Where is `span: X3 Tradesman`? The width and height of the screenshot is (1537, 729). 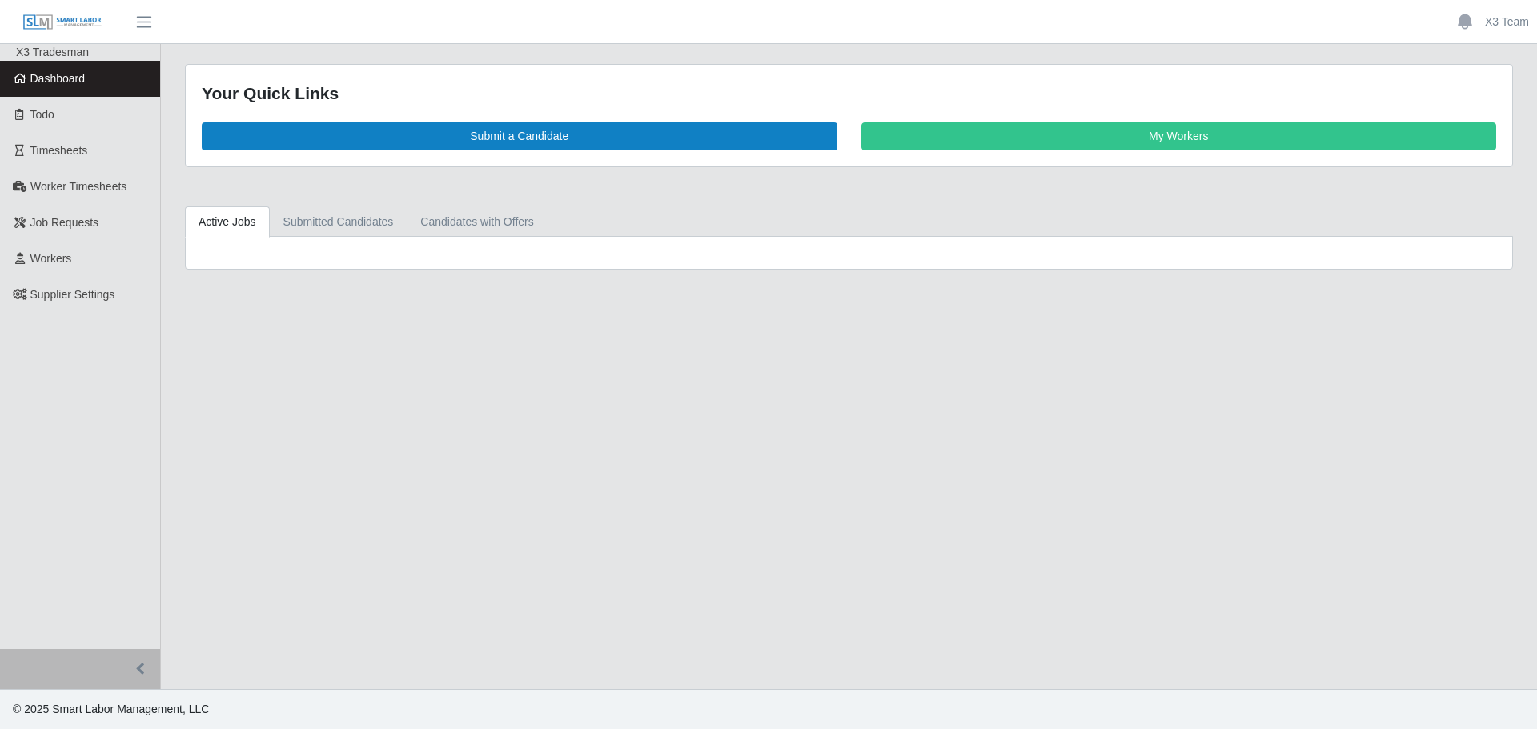 span: X3 Tradesman is located at coordinates (52, 52).